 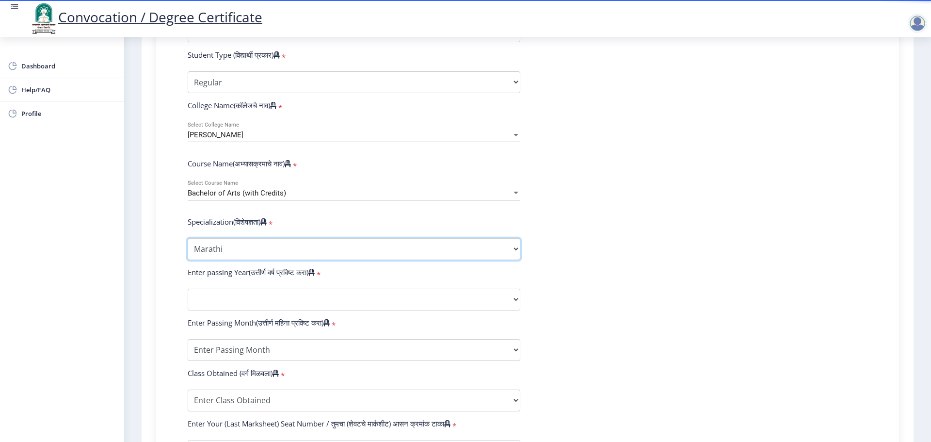 What do you see at coordinates (251, 272) in the screenshot?
I see `label: Enter passing Year(उत्तीर्ण वर्ष प्रविष्ट करा)` at bounding box center [251, 272].